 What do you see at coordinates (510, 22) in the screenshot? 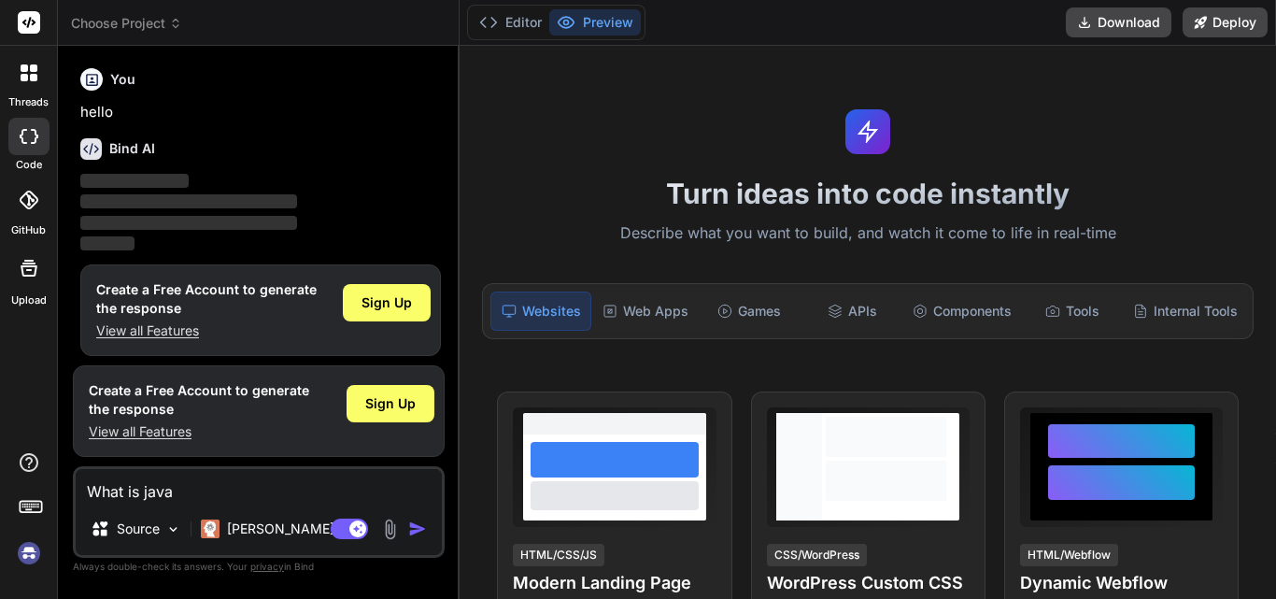
I see `button: Editor` at bounding box center [510, 22].